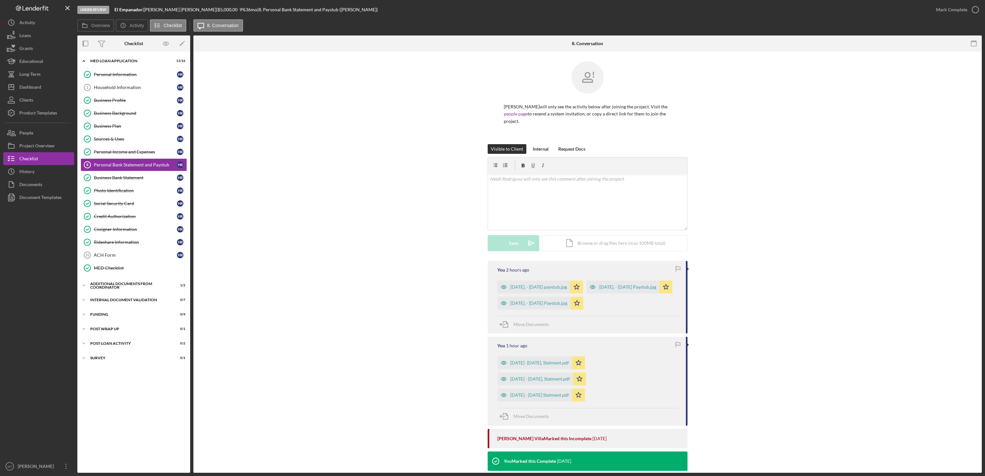 The image size is (985, 476). I want to click on a: Business ProfileHR, so click(134, 100).